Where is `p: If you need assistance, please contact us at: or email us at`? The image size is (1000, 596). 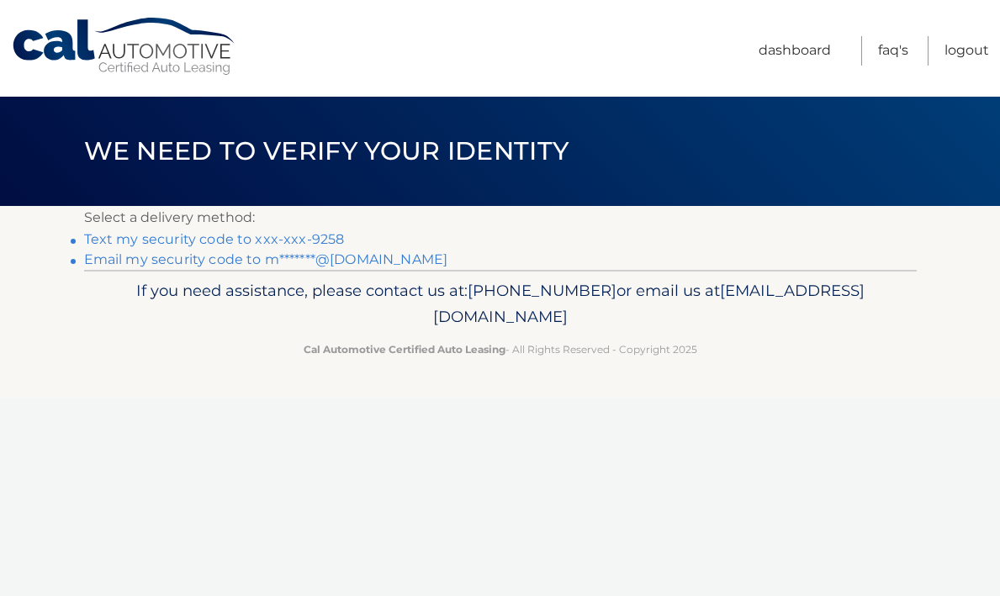
p: If you need assistance, please contact us at: or email us at is located at coordinates (500, 304).